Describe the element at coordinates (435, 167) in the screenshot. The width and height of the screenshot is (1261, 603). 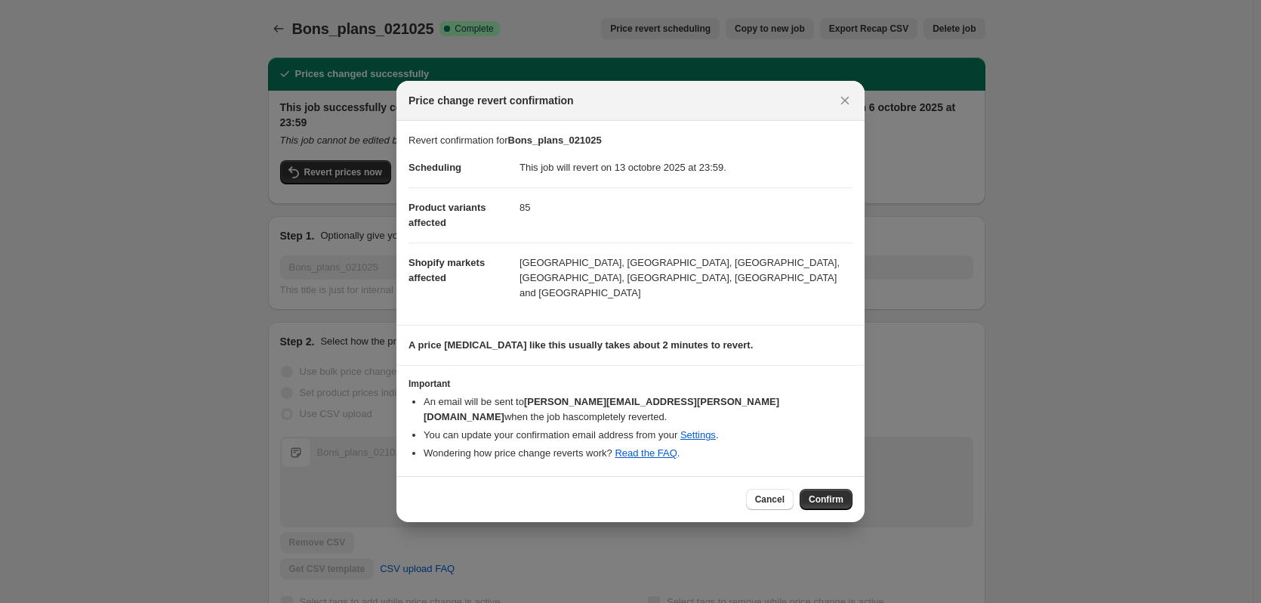
I see `span: Scheduling` at that location.